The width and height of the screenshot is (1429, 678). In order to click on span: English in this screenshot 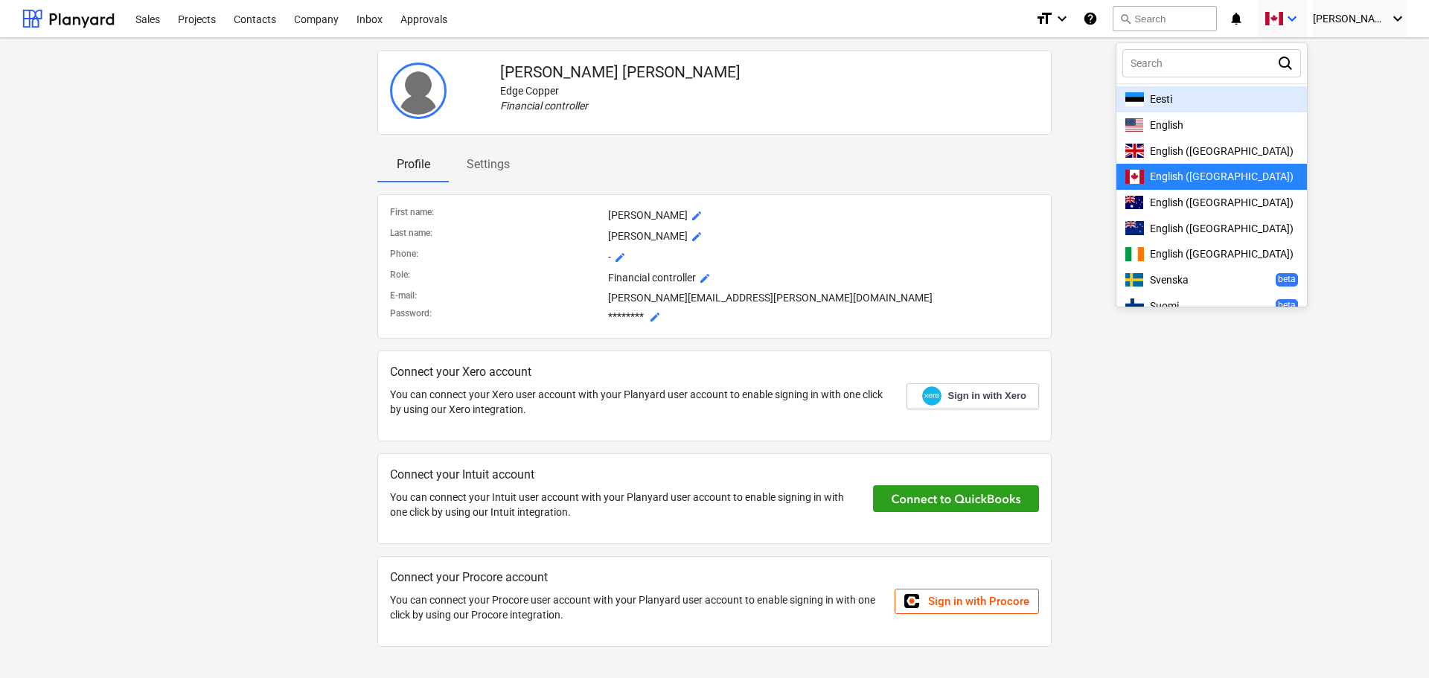, I will do `click(1166, 125)`.